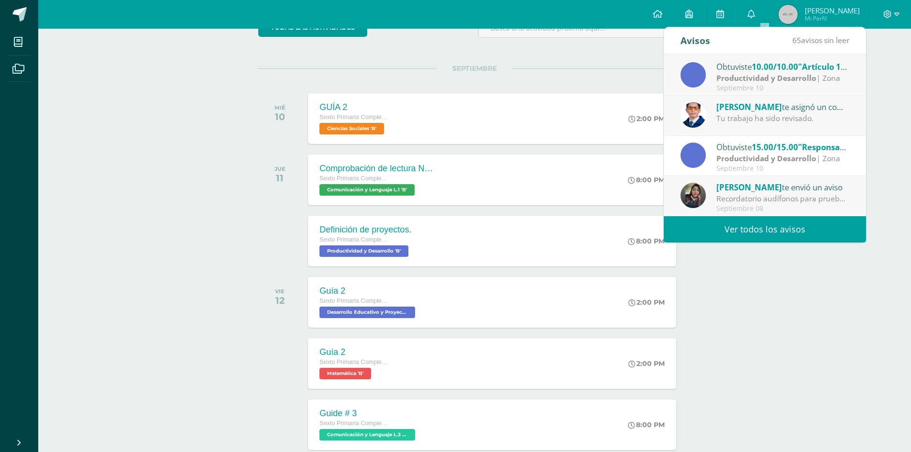 The height and width of the screenshot is (452, 911). I want to click on div: JUE, so click(280, 169).